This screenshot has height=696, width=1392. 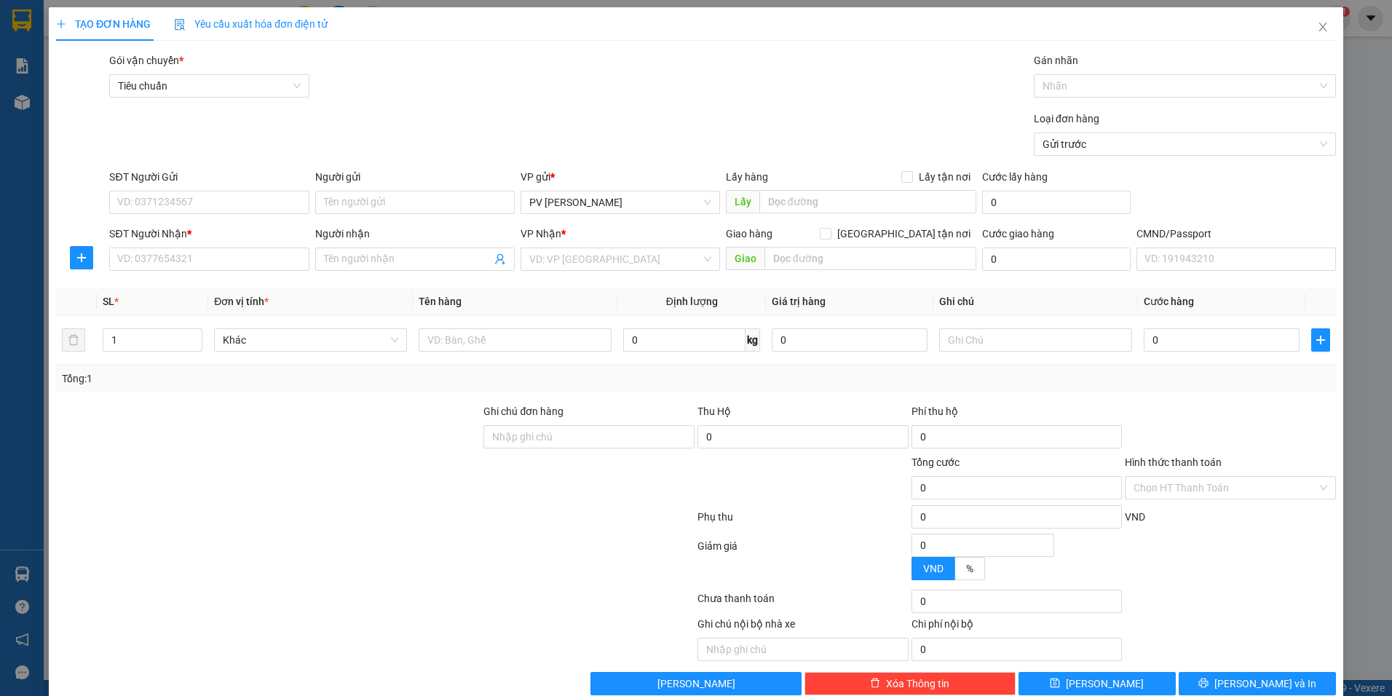 What do you see at coordinates (753, 340) in the screenshot?
I see `span: kg` at bounding box center [753, 340].